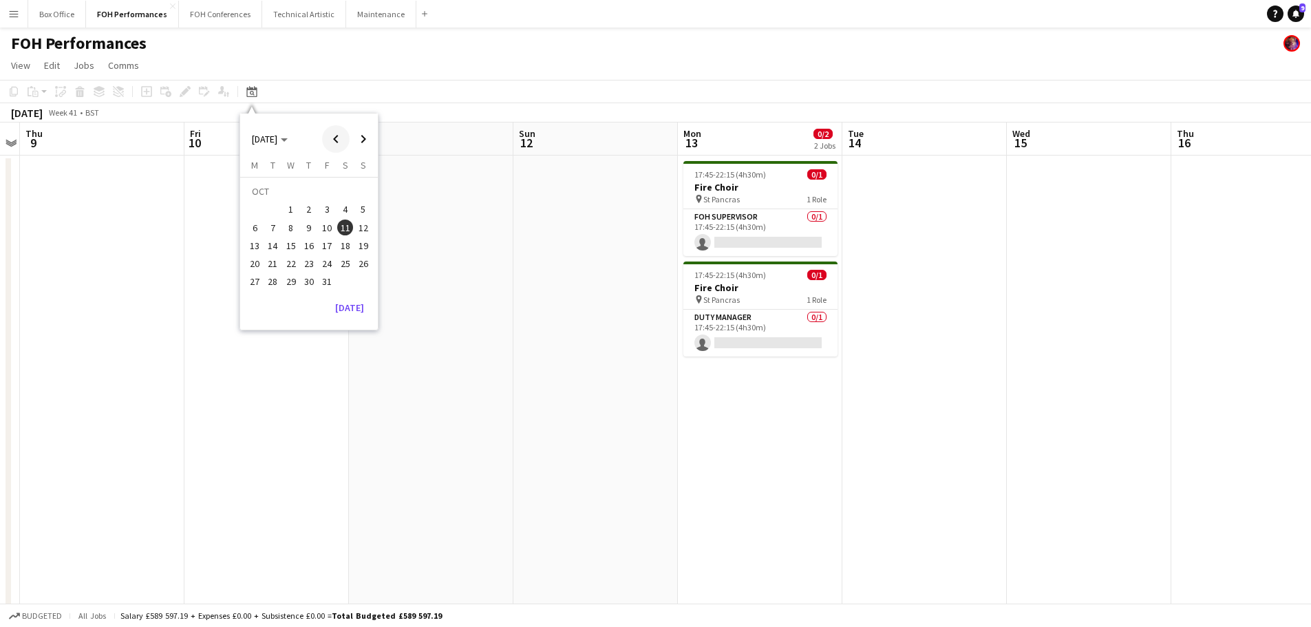 This screenshot has height=627, width=1311. What do you see at coordinates (281, 615) in the screenshot?
I see `div: Salary £589 597.19 + Expenses £0.00 + Subsistence £0.00 =` at bounding box center [281, 615].